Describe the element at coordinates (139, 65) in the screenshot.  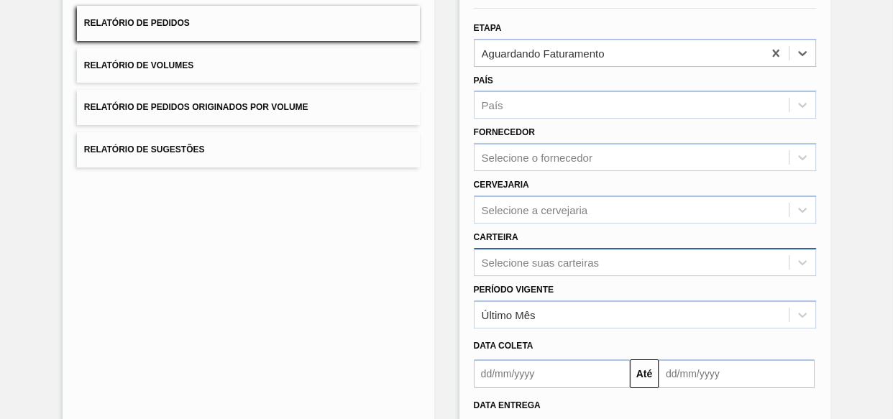
I see `span: Relatório de Volumes` at that location.